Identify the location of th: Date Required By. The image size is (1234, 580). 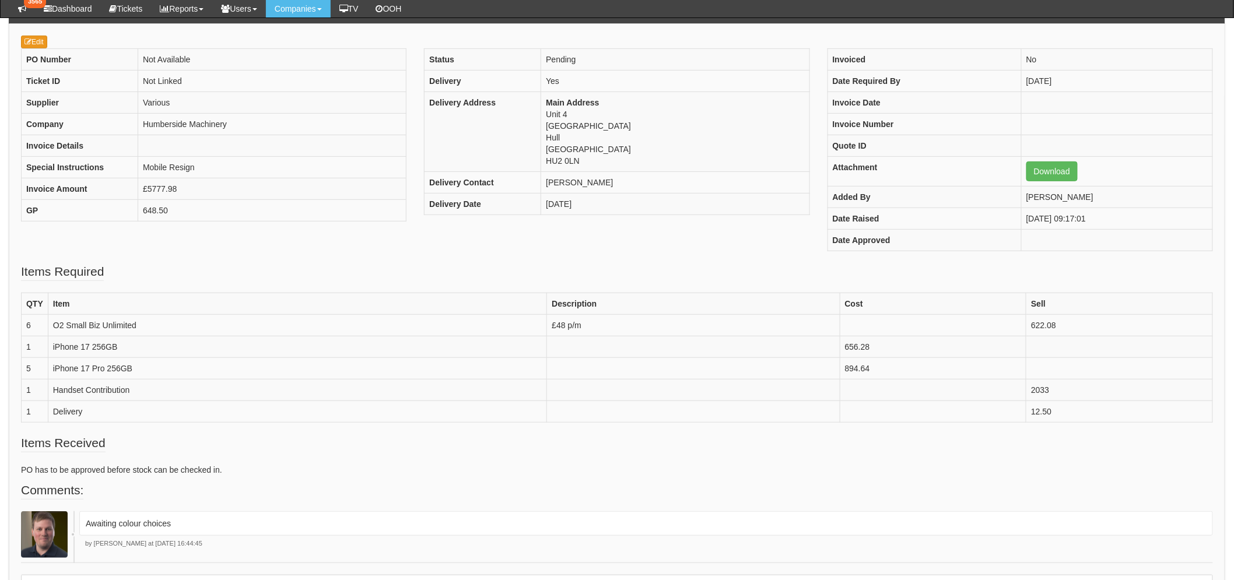
(925, 81).